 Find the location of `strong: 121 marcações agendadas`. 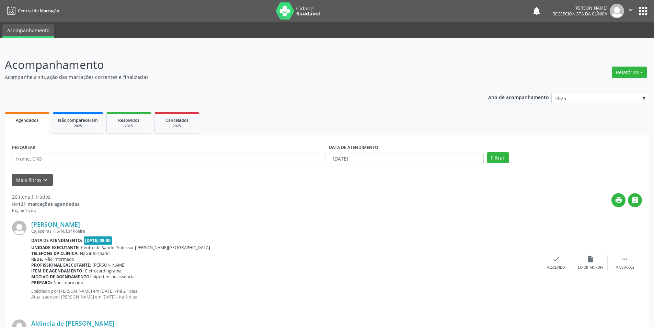

strong: 121 marcações agendadas is located at coordinates (49, 204).